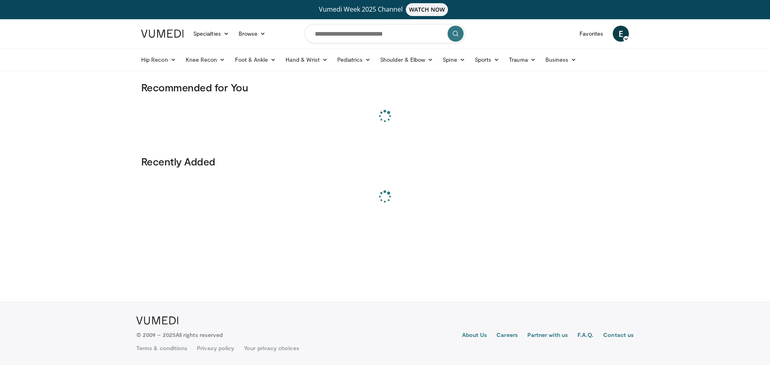  What do you see at coordinates (547, 336) in the screenshot?
I see `a: Partner with us` at bounding box center [547, 336].